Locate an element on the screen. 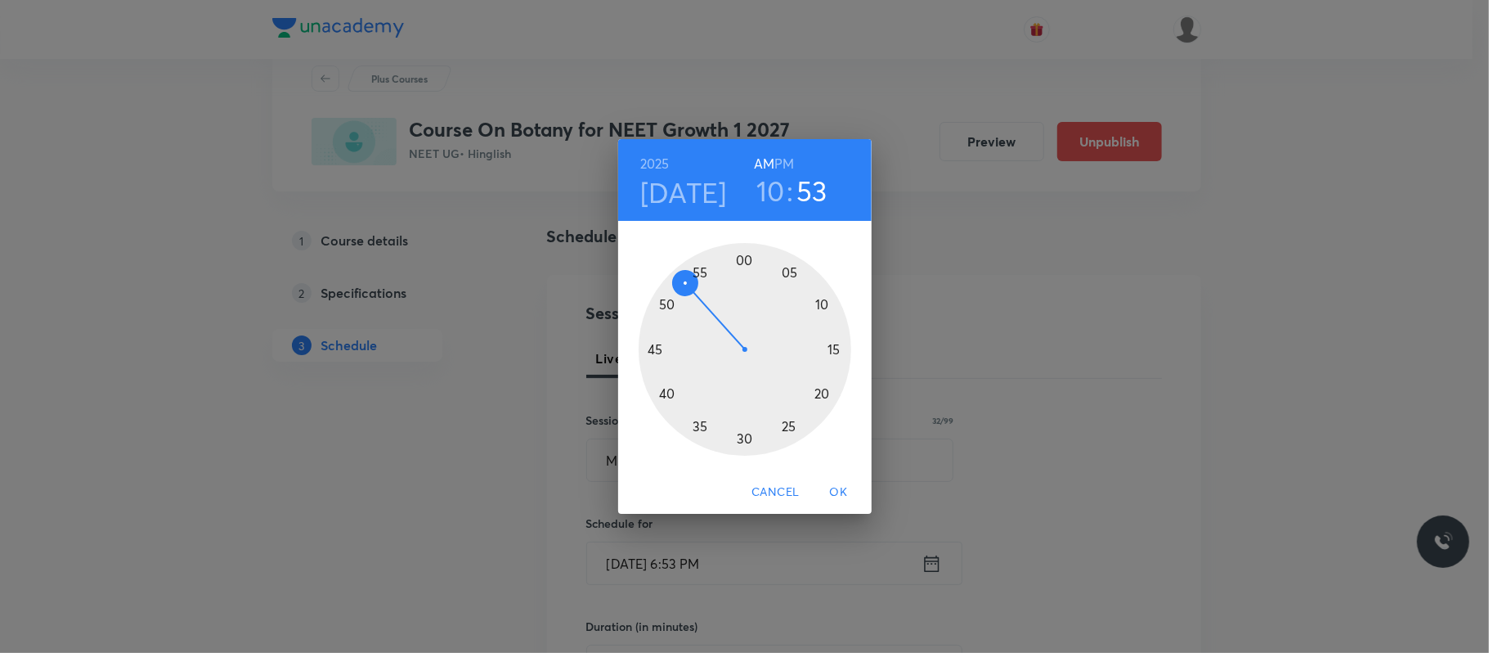  span: OK is located at coordinates (839, 492).